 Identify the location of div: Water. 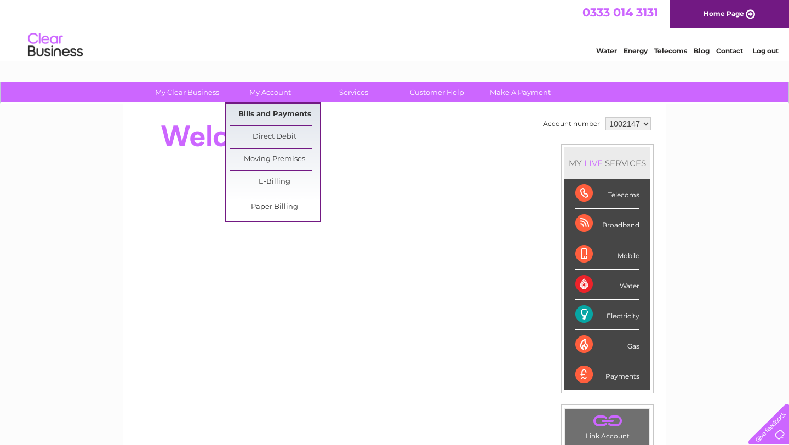
(607, 285).